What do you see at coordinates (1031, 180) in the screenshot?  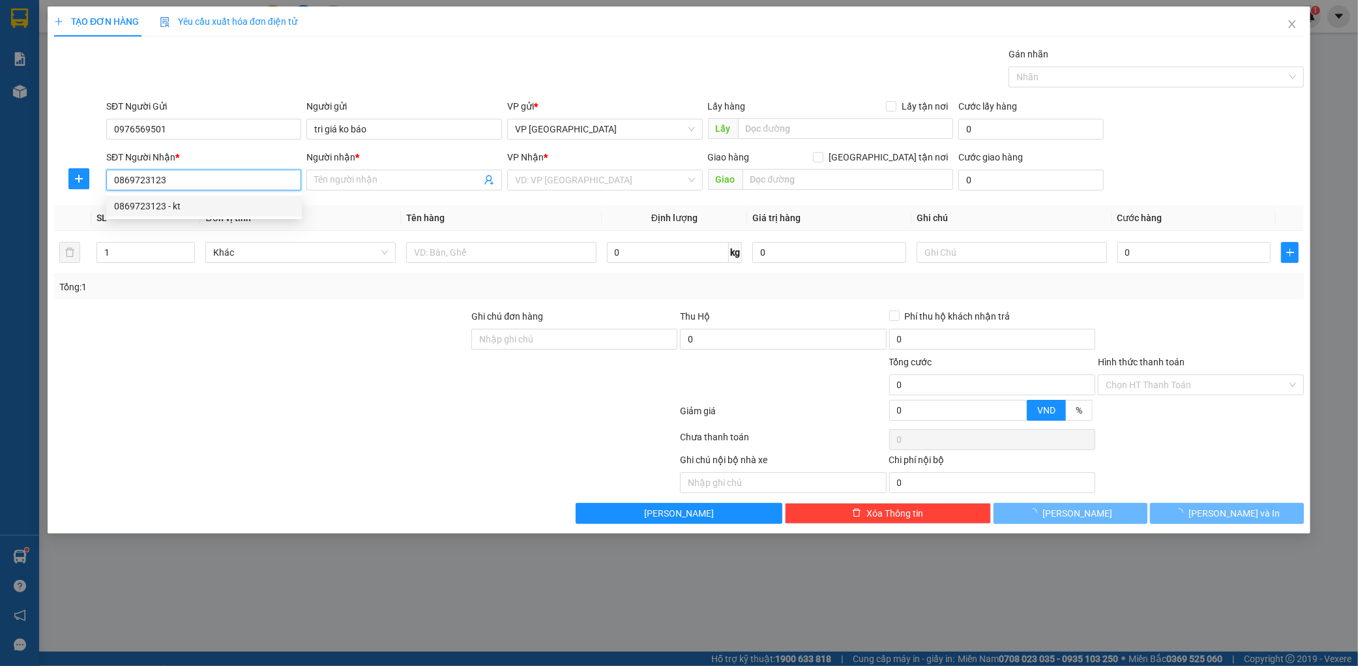 I see `input: Cước giao hàng` at bounding box center [1031, 180].